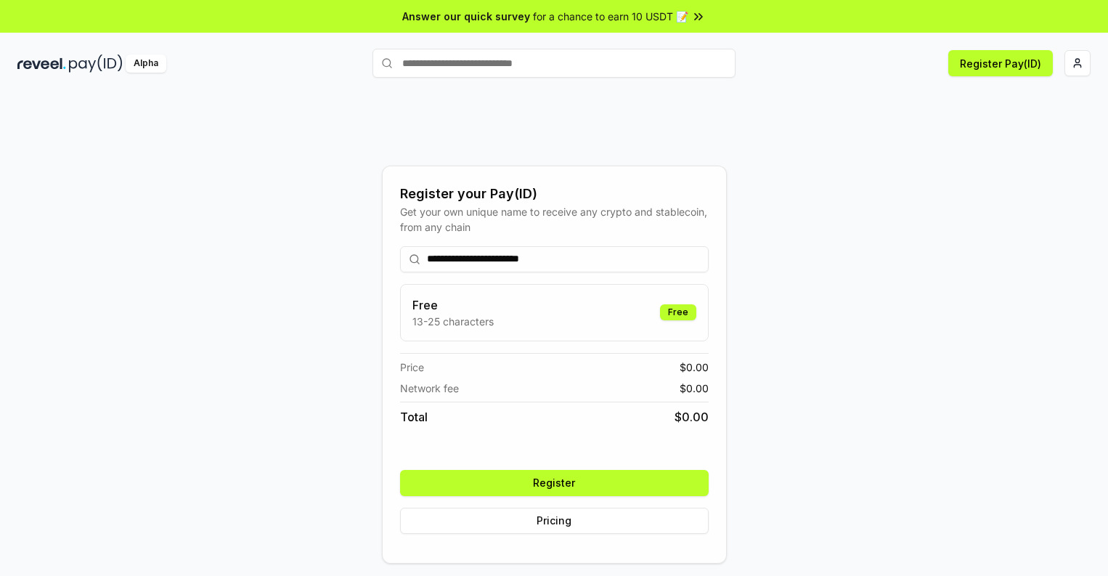 This screenshot has height=576, width=1108. What do you see at coordinates (610, 16) in the screenshot?
I see `span: for a chance to earn 10 USDT 📝` at bounding box center [610, 16].